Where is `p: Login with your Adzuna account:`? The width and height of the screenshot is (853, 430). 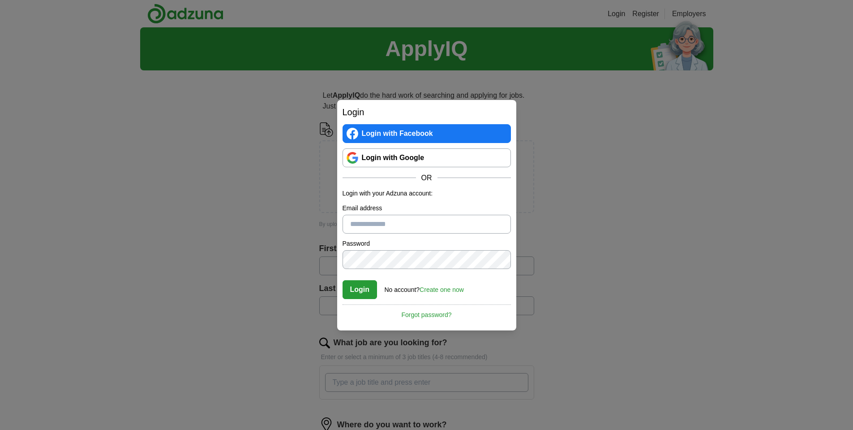
p: Login with your Adzuna account: is located at coordinates (427, 193).